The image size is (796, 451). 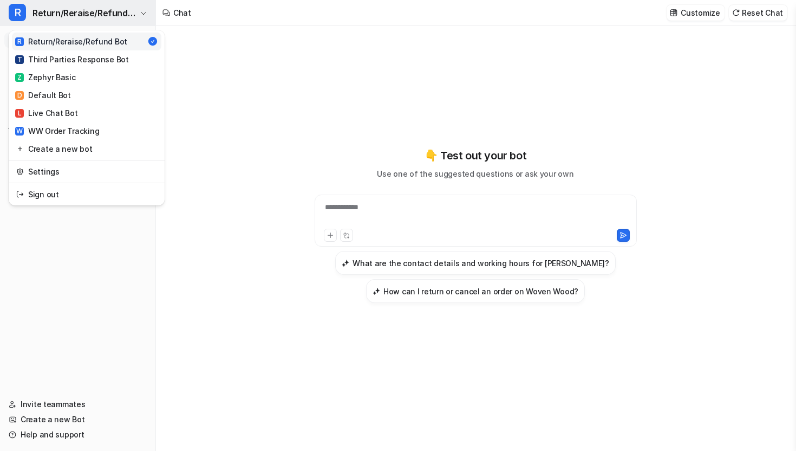 I want to click on a: Sign out, so click(x=87, y=194).